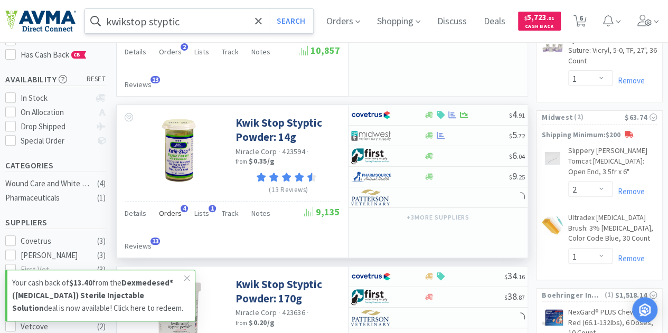 This screenshot has height=333, width=668. What do you see at coordinates (48, 184) in the screenshot?
I see `div: Wound Care and White Goods` at bounding box center [48, 184].